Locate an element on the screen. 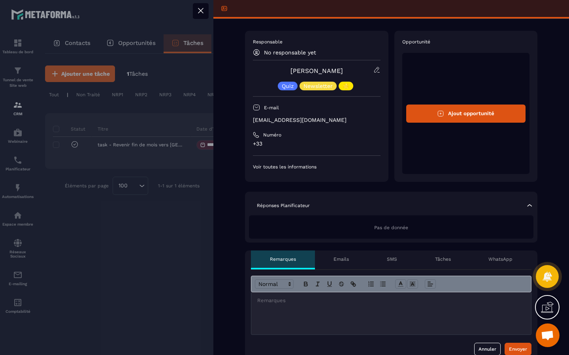 The height and width of the screenshot is (355, 569). p: Responsable is located at coordinates (316, 42).